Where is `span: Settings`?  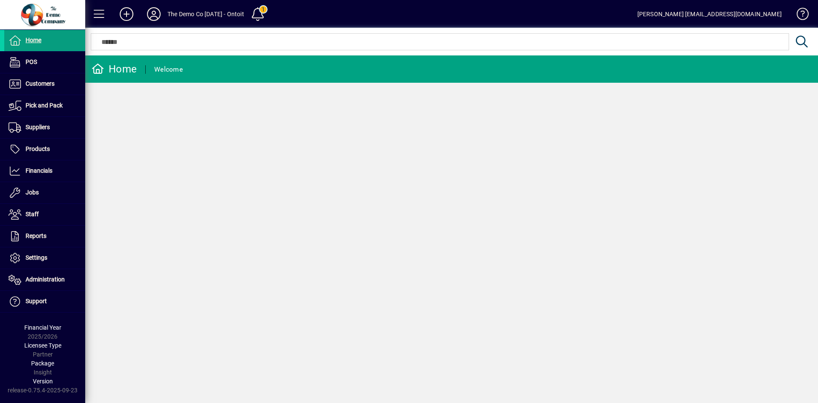 span: Settings is located at coordinates (36, 257).